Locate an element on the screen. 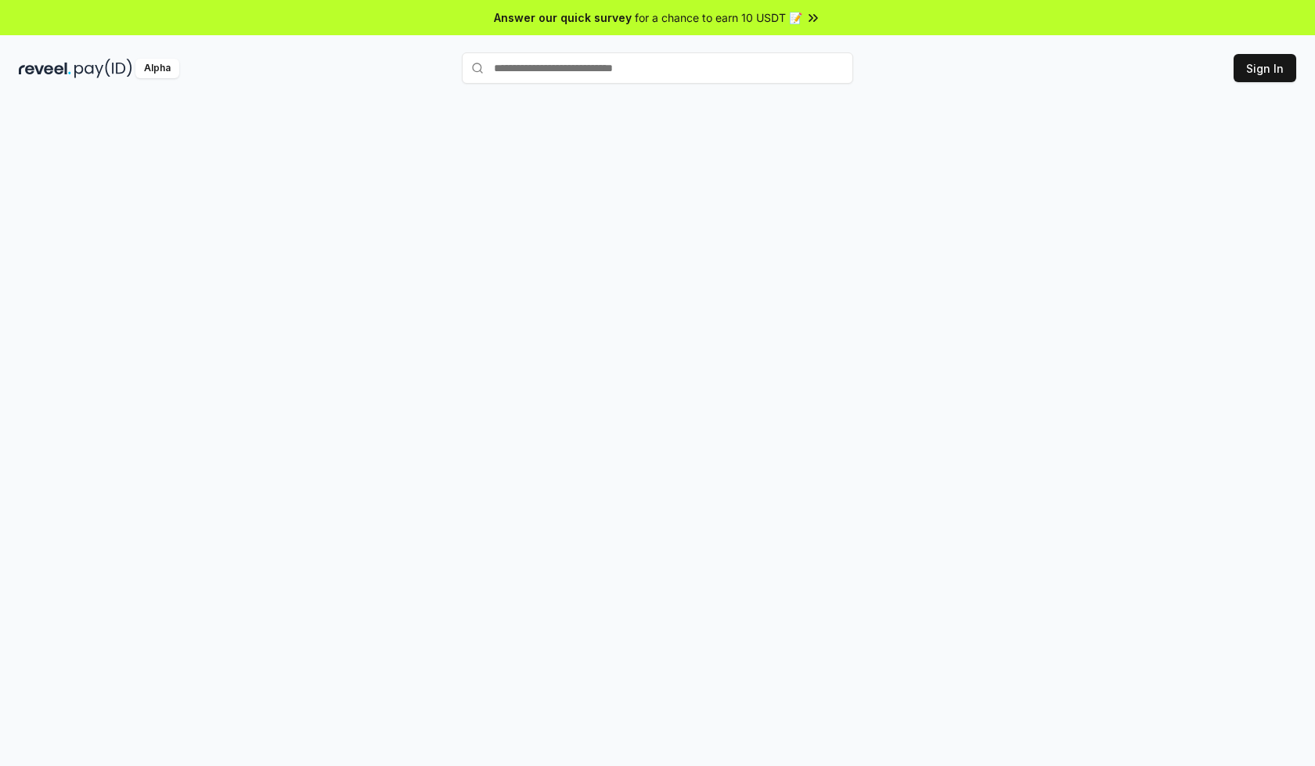  div: Alpha is located at coordinates (157, 68).